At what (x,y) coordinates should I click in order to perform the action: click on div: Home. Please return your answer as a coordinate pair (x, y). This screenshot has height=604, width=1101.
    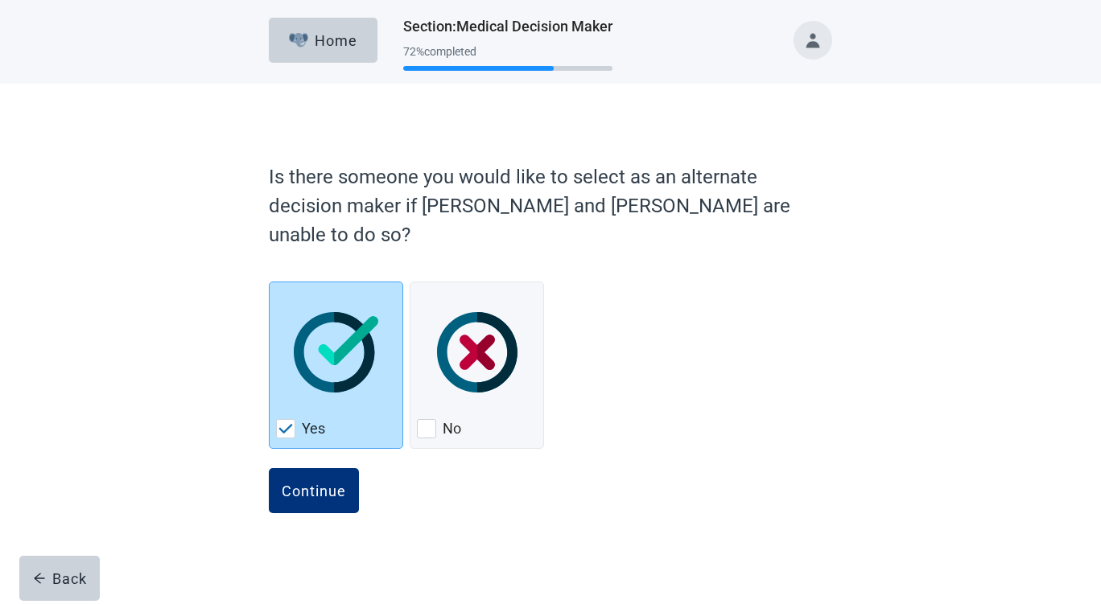
    Looking at the image, I should click on (324, 40).